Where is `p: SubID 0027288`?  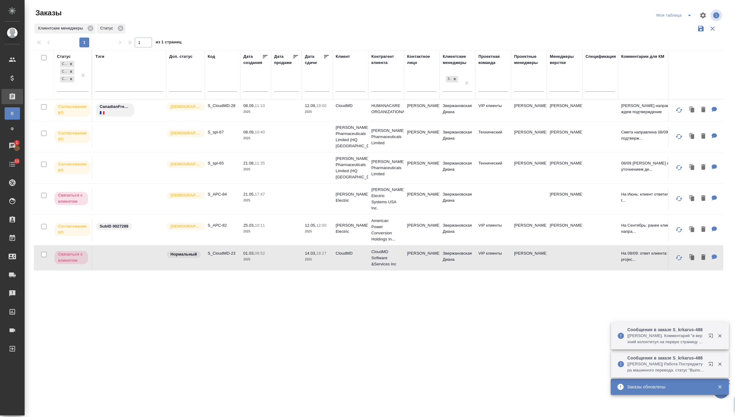 p: SubID 0027288 is located at coordinates (114, 226).